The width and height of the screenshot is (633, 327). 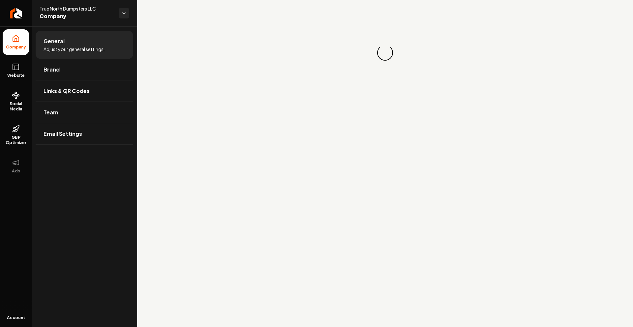 What do you see at coordinates (16, 75) in the screenshot?
I see `span: Website` at bounding box center [16, 75].